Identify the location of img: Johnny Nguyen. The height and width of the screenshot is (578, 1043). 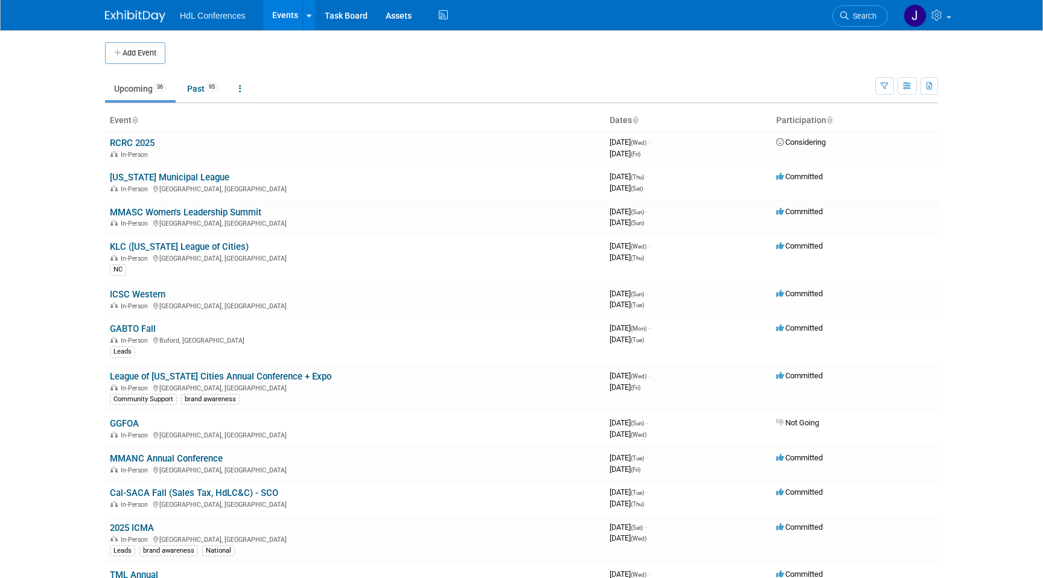
(915, 16).